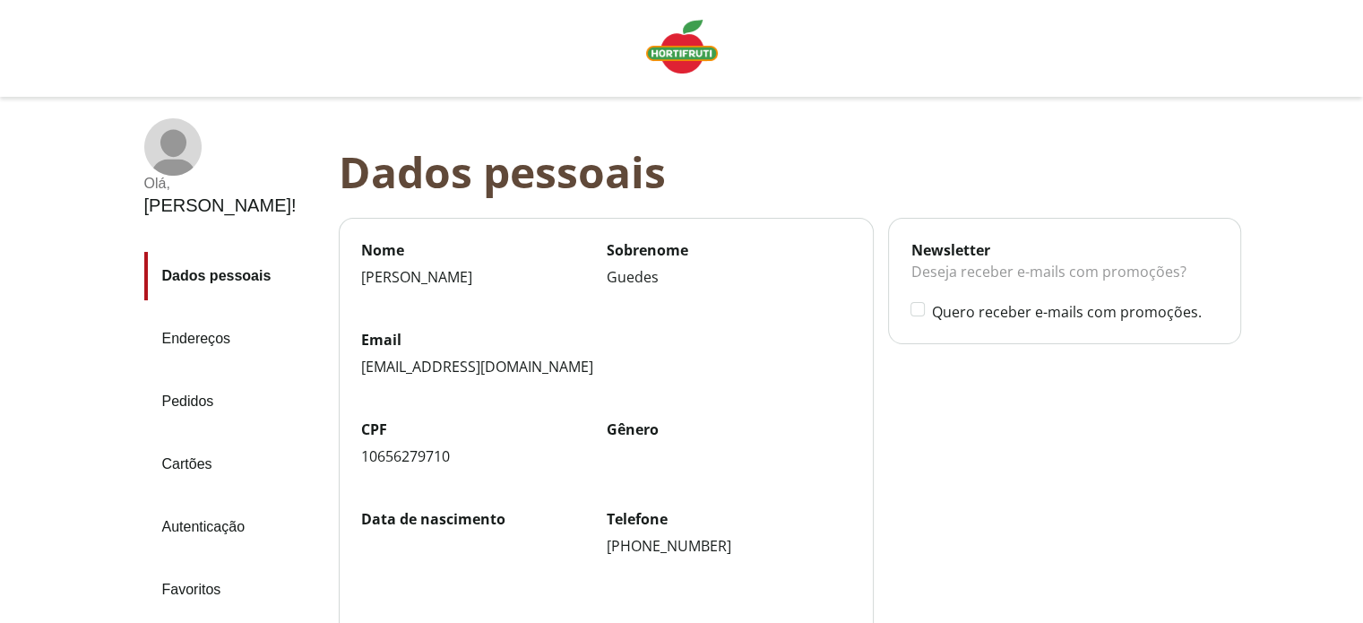 The width and height of the screenshot is (1363, 623). Describe the element at coordinates (234, 590) in the screenshot. I see `a: Favoritos` at that location.